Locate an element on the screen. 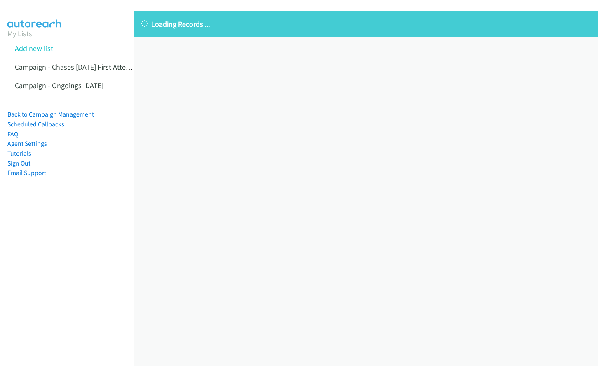  a: FAQ is located at coordinates (13, 134).